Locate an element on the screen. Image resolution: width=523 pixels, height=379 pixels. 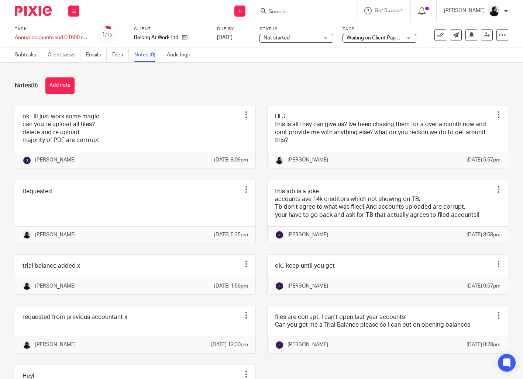
img: Pixie is located at coordinates (33, 11).